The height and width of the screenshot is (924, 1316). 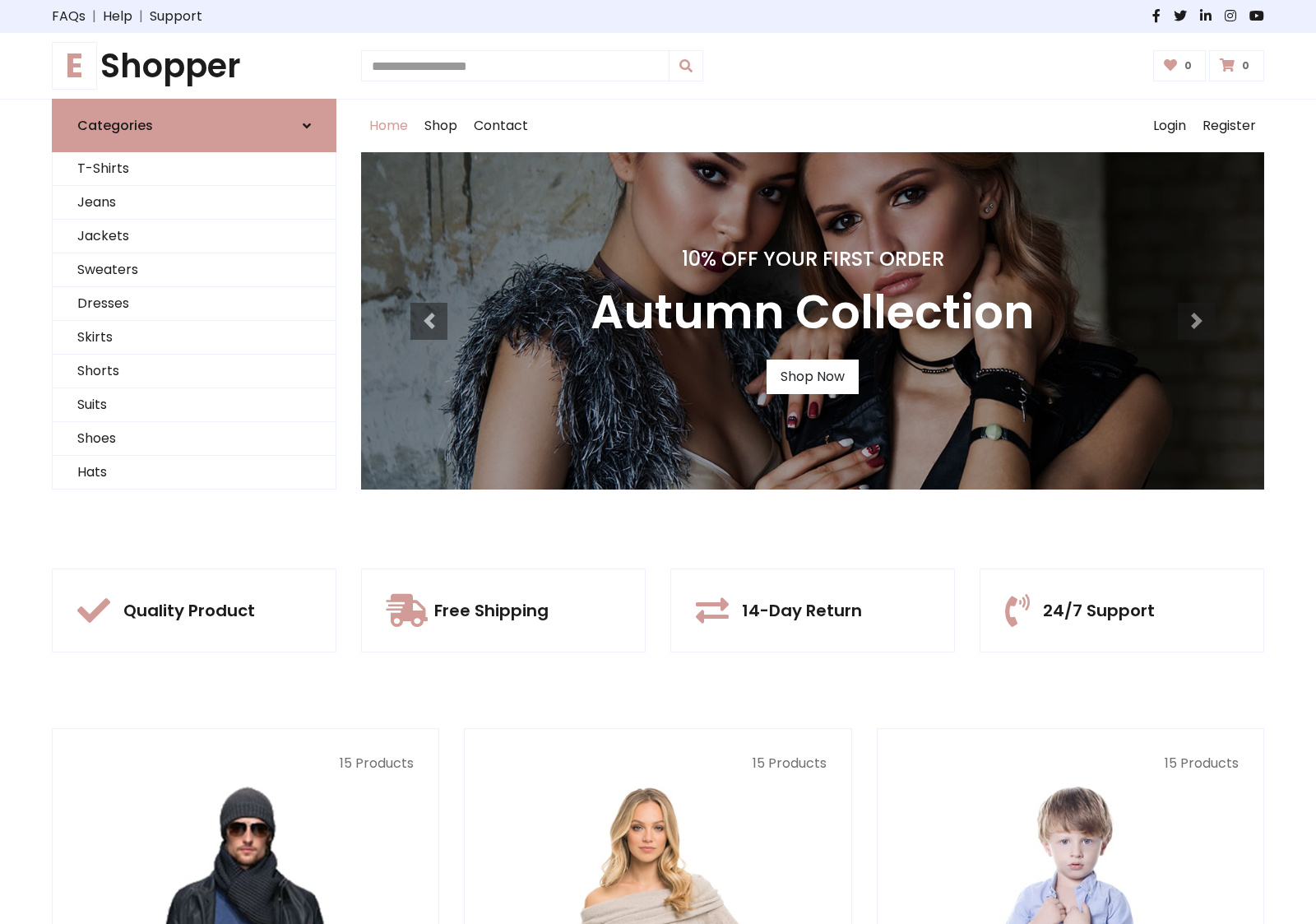 I want to click on h5: Free Shipping, so click(x=491, y=610).